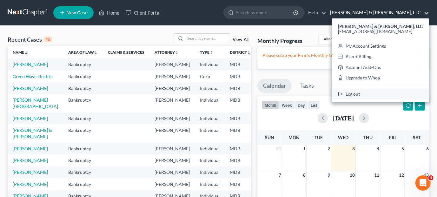 The height and width of the screenshot is (197, 437). I want to click on a: Home, so click(109, 13).